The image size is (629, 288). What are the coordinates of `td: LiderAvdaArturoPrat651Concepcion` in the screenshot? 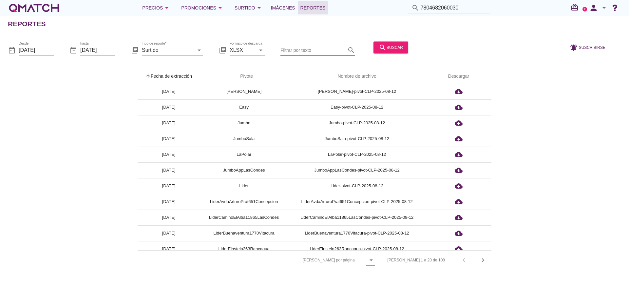 It's located at (244, 202).